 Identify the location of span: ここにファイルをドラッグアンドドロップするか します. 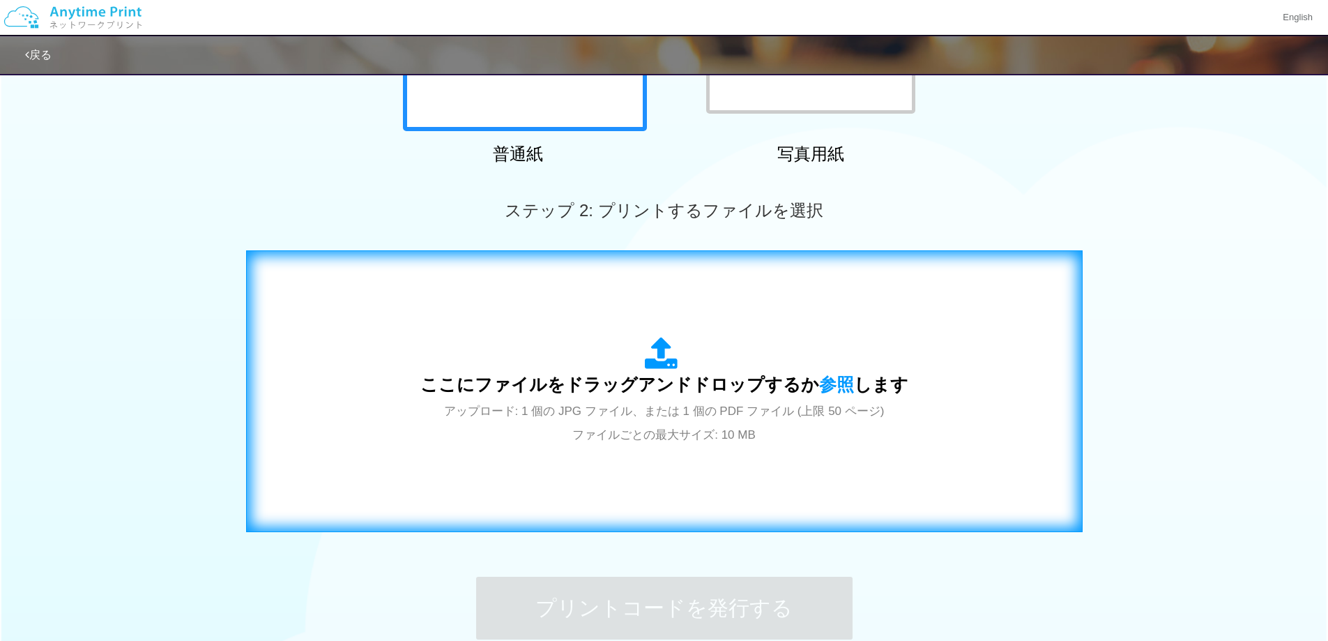
(664, 384).